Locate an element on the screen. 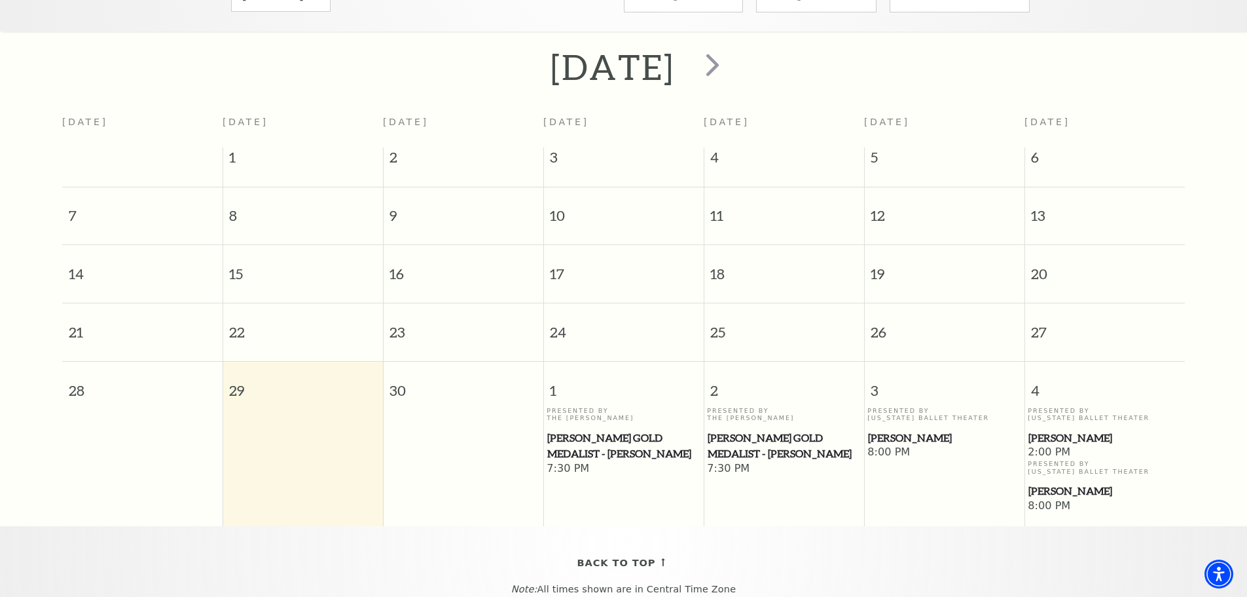  span: 26 is located at coordinates (945, 325).